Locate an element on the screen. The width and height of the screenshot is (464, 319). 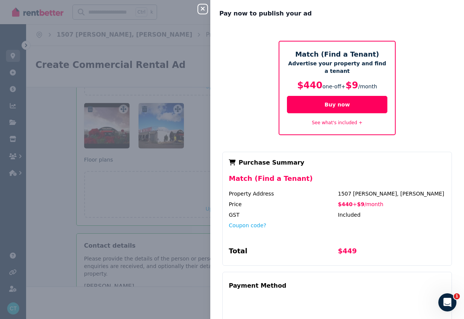
span: one-off is located at coordinates (332, 86).